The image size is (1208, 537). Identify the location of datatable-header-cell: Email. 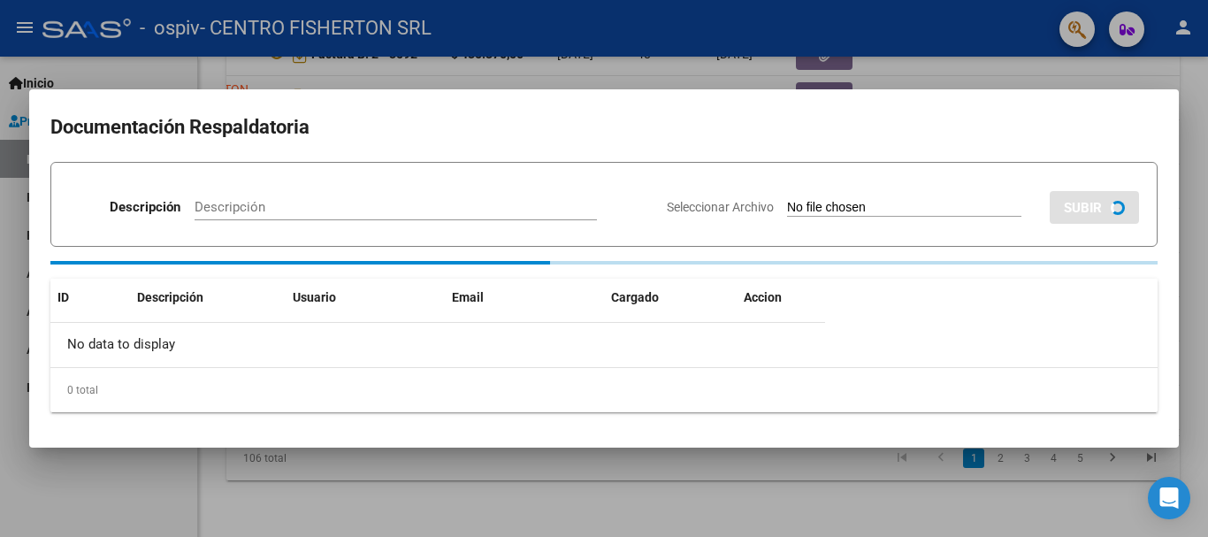
(524, 297).